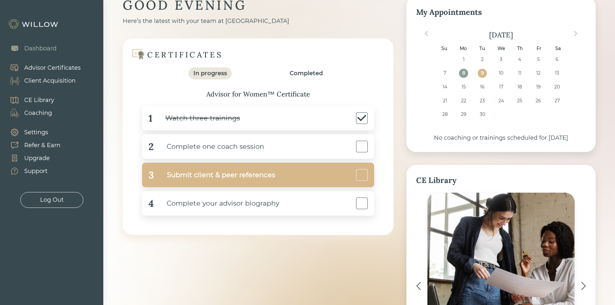  Describe the element at coordinates (463, 48) in the screenshot. I see `div: Mo` at that location.